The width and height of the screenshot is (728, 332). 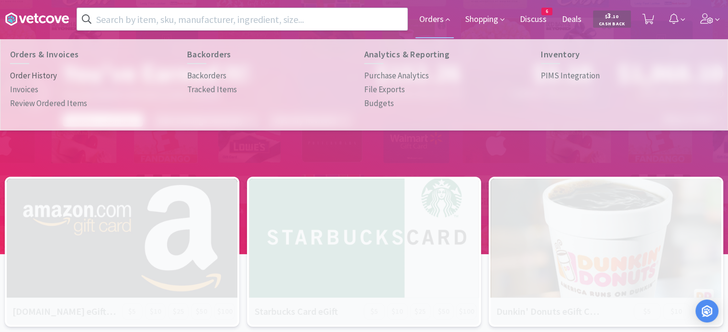 What do you see at coordinates (33, 76) in the screenshot?
I see `p: Order History` at bounding box center [33, 76].